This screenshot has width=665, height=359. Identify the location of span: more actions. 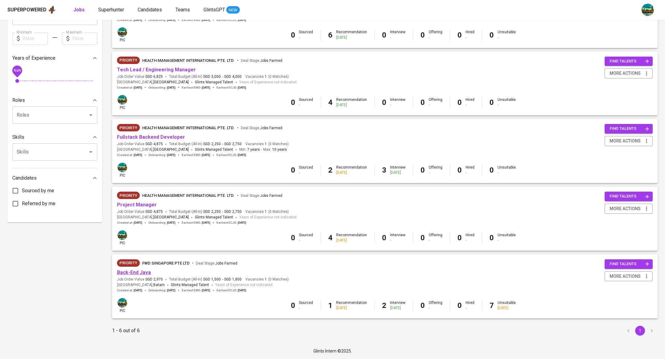
(625, 73).